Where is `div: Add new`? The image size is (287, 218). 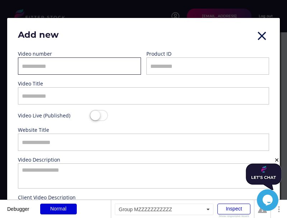 div: Add new is located at coordinates (54, 37).